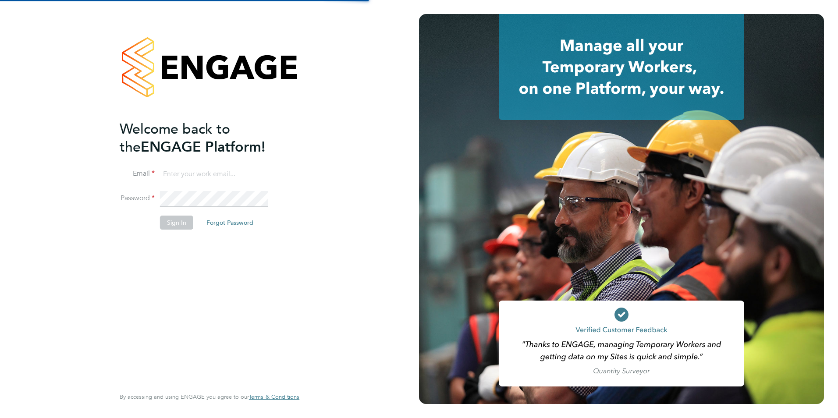  What do you see at coordinates (137, 174) in the screenshot?
I see `label: Email` at bounding box center [137, 174].